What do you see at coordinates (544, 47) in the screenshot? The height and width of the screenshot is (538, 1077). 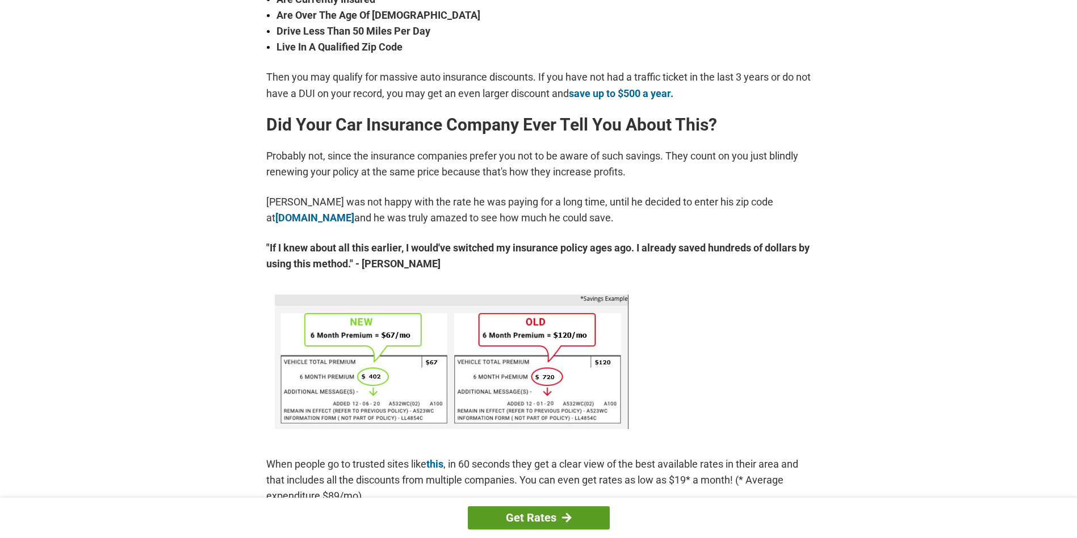 I see `strong: Live In A Qualified Zip Code` at bounding box center [544, 47].